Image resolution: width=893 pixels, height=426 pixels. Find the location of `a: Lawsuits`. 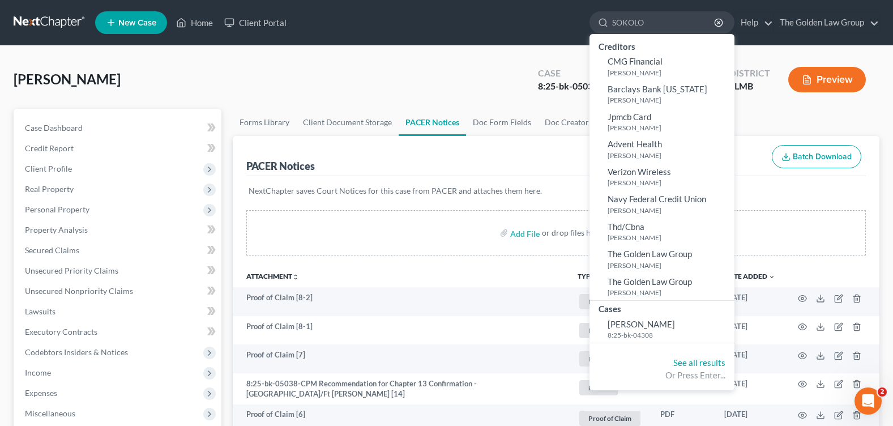

a: Lawsuits is located at coordinates (118, 311).